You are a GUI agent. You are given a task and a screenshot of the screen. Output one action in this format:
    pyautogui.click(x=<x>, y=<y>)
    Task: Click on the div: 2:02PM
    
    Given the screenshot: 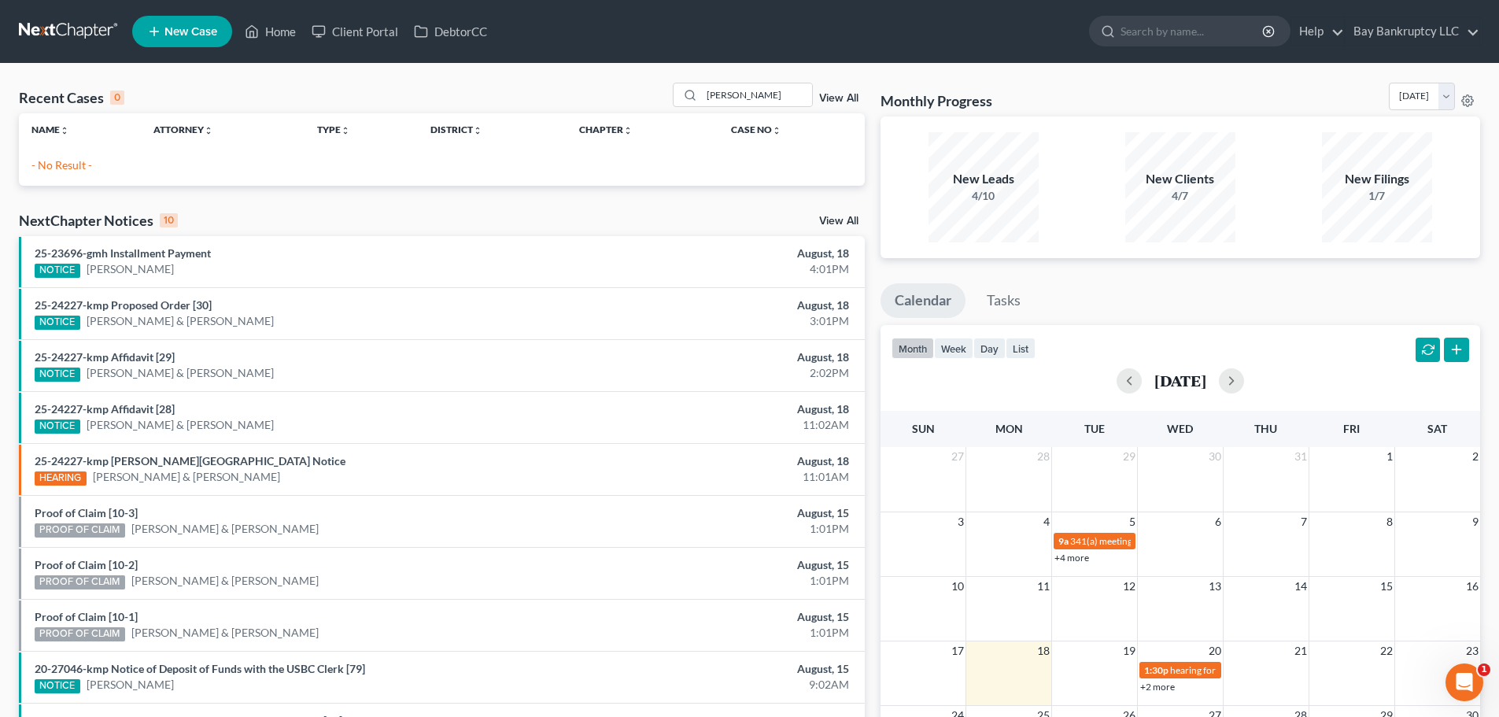 What is the action you would take?
    pyautogui.click(x=718, y=373)
    